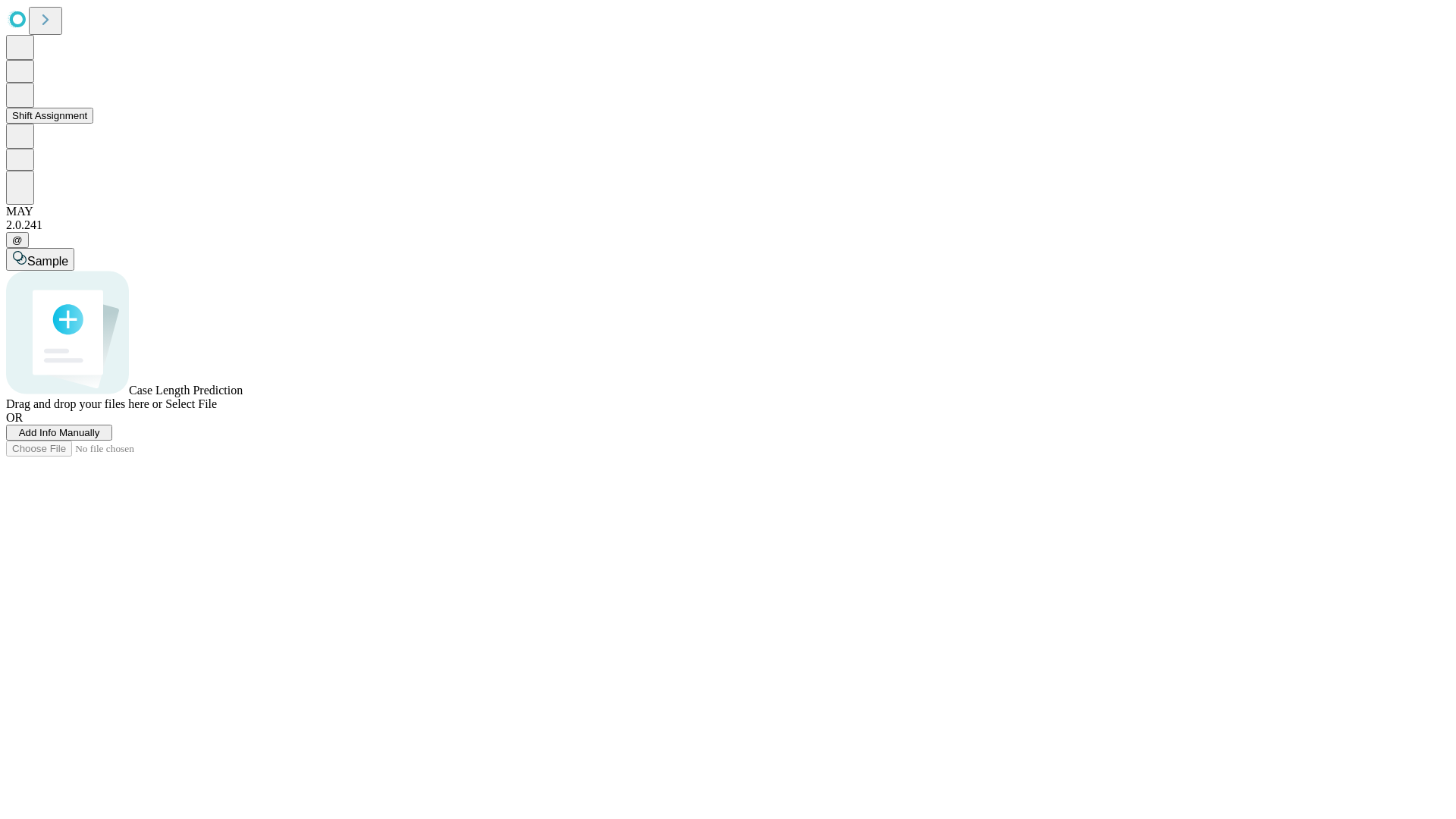 This screenshot has height=819, width=1456. I want to click on span: Drag and drop your files here or, so click(84, 403).